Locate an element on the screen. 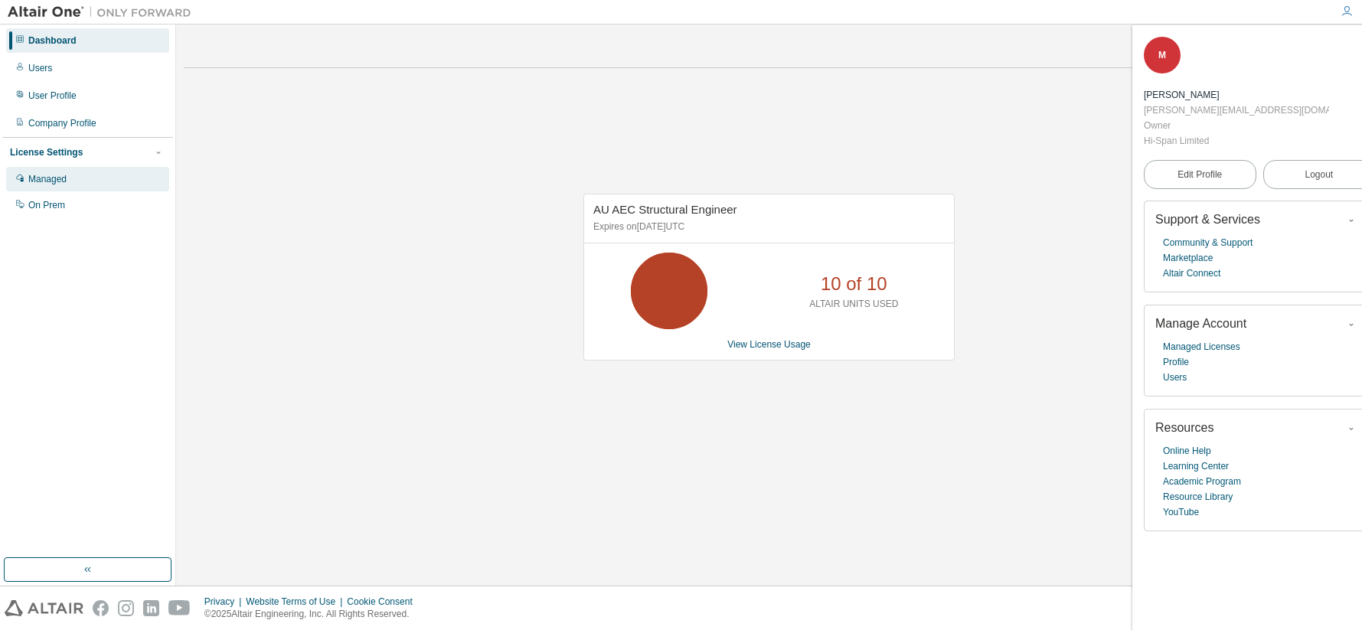  span: Resources is located at coordinates (1185, 427).